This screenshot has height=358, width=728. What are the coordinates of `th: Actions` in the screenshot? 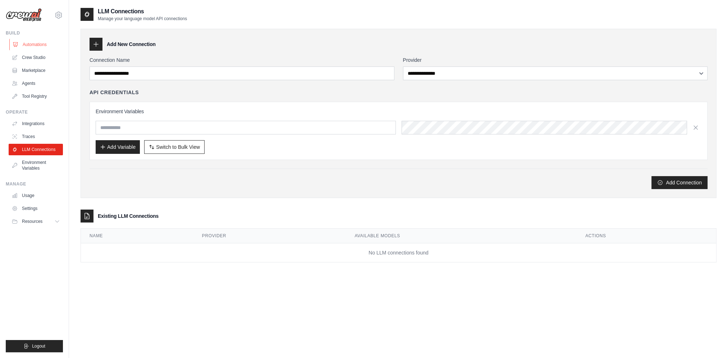 It's located at (647, 236).